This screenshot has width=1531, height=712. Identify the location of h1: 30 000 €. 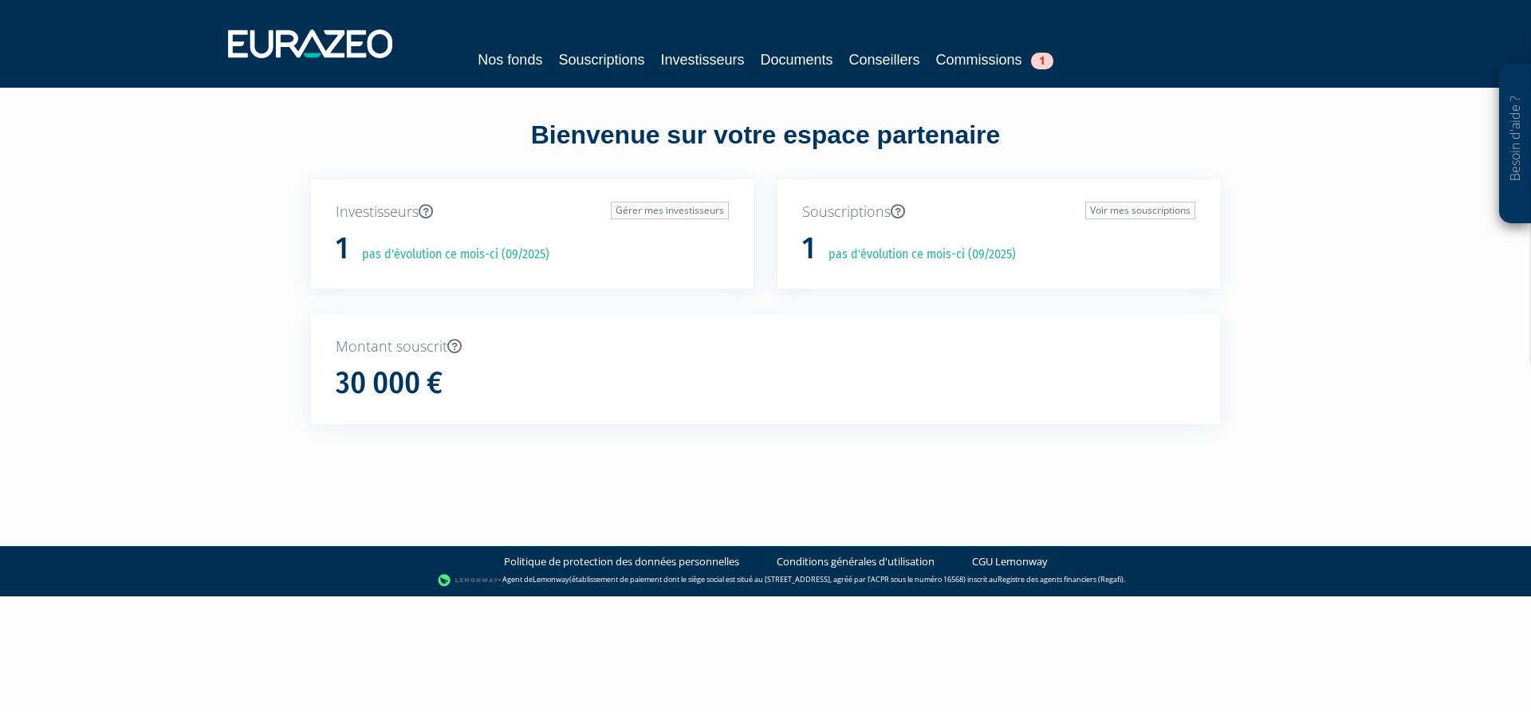
(389, 384).